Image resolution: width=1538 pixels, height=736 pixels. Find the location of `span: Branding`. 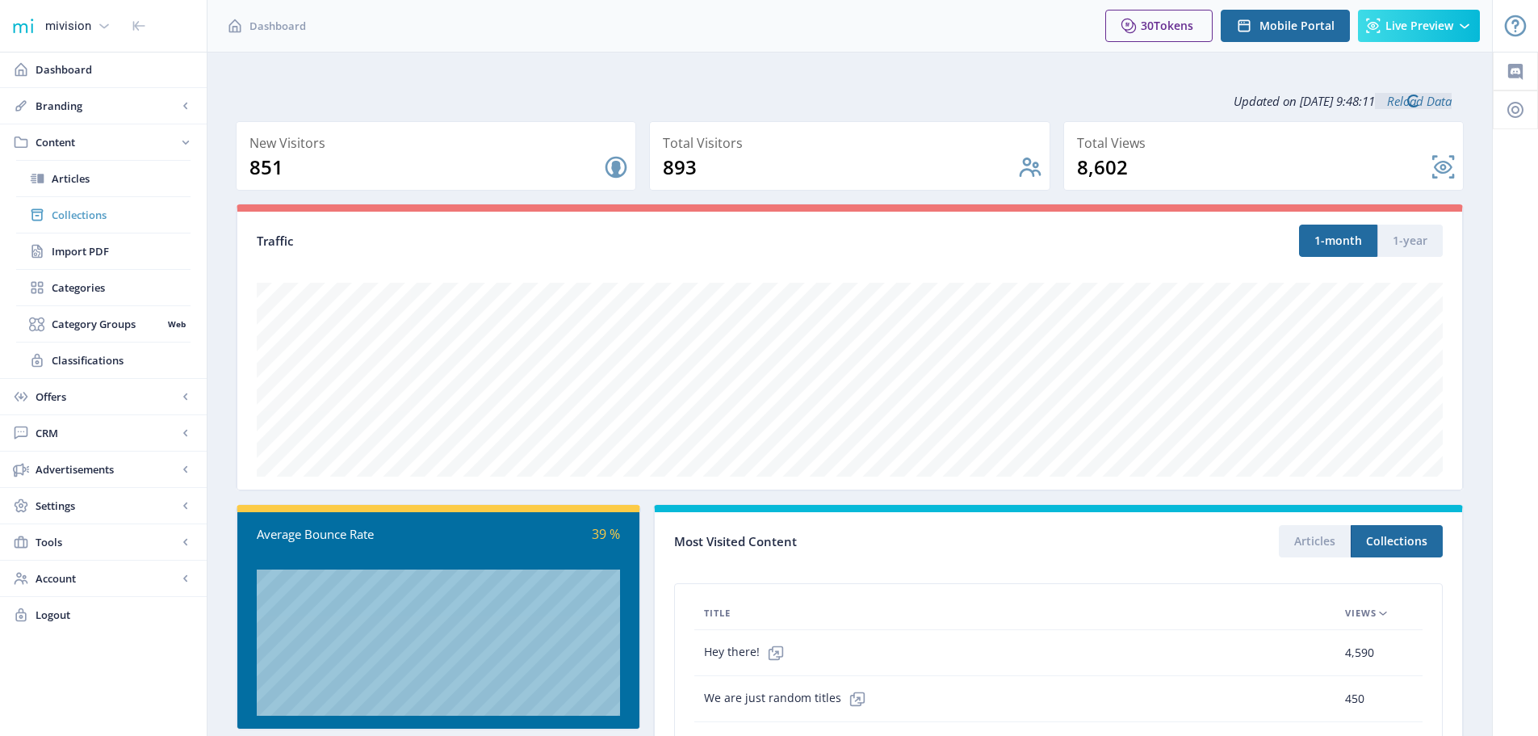

span: Branding is located at coordinates (107, 106).